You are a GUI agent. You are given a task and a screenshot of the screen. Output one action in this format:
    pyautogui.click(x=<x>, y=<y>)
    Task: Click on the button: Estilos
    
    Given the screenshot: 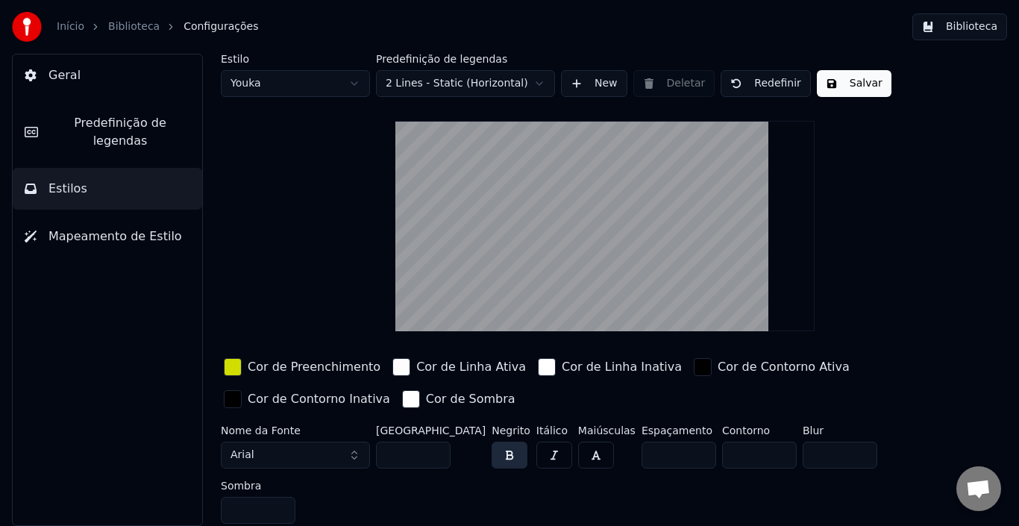 What is the action you would take?
    pyautogui.click(x=107, y=189)
    